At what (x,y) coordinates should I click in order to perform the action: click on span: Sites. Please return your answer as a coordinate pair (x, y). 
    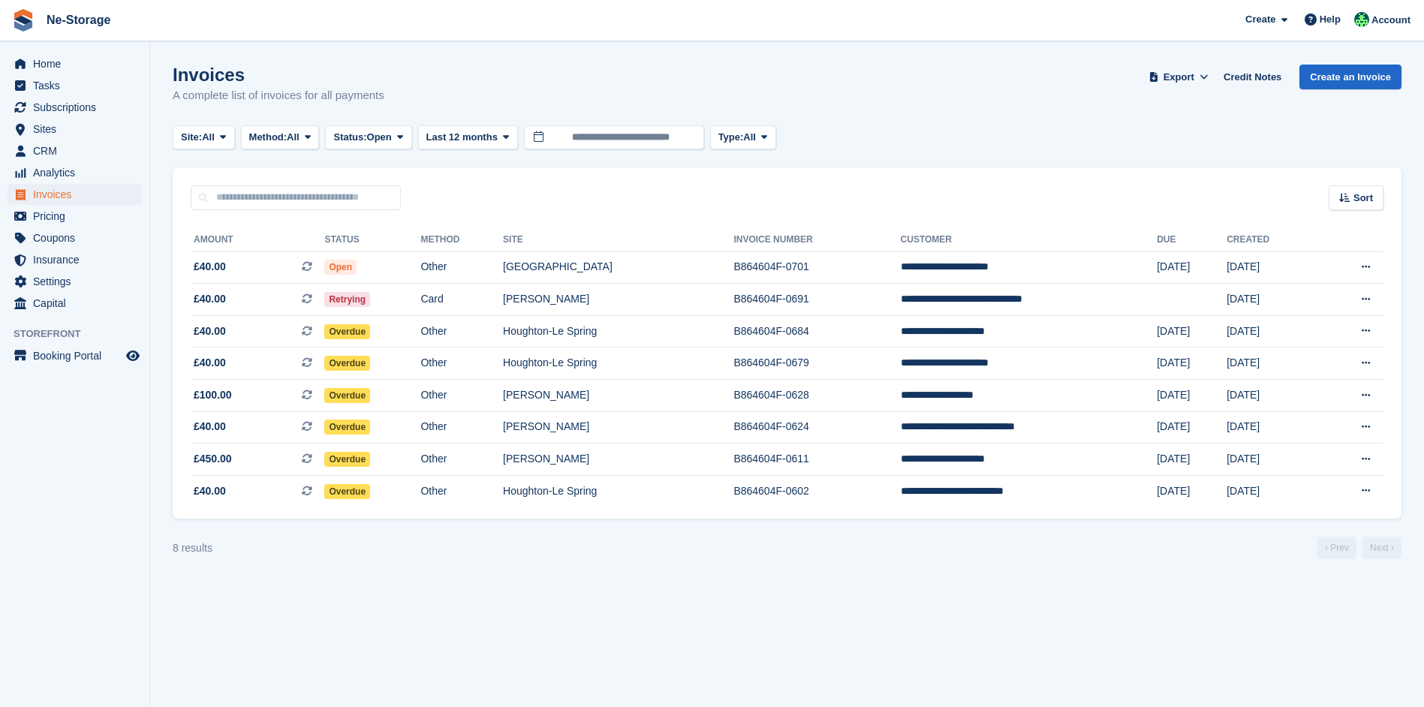
    Looking at the image, I should click on (78, 129).